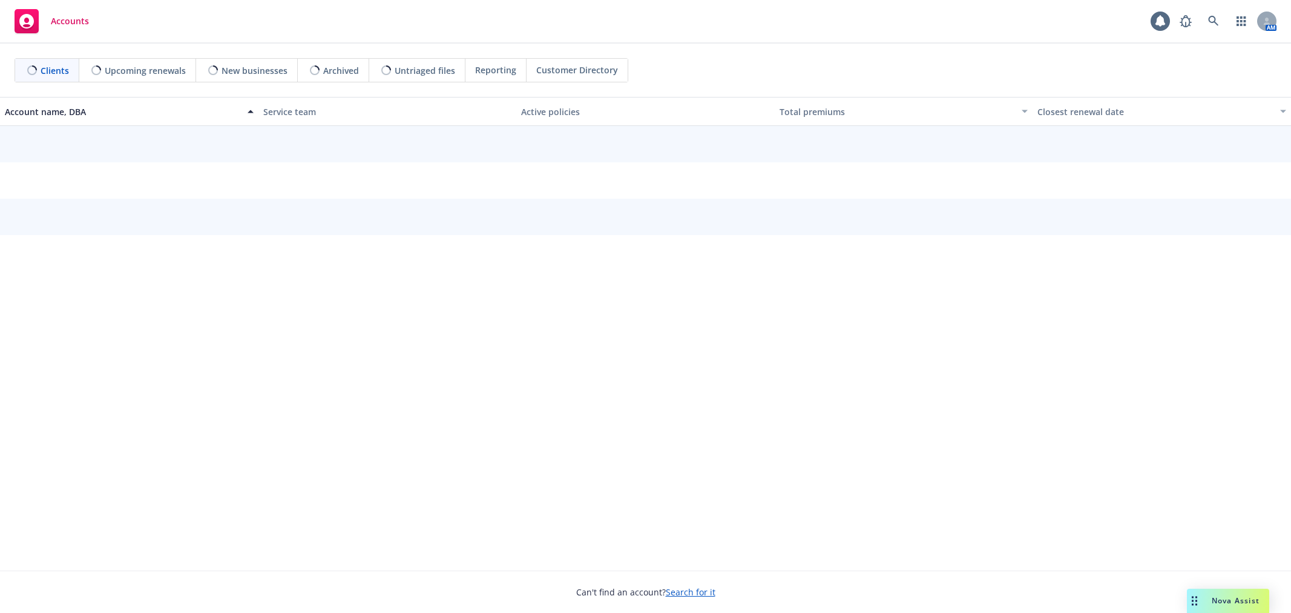 The width and height of the screenshot is (1291, 613). I want to click on button: Service team, so click(387, 111).